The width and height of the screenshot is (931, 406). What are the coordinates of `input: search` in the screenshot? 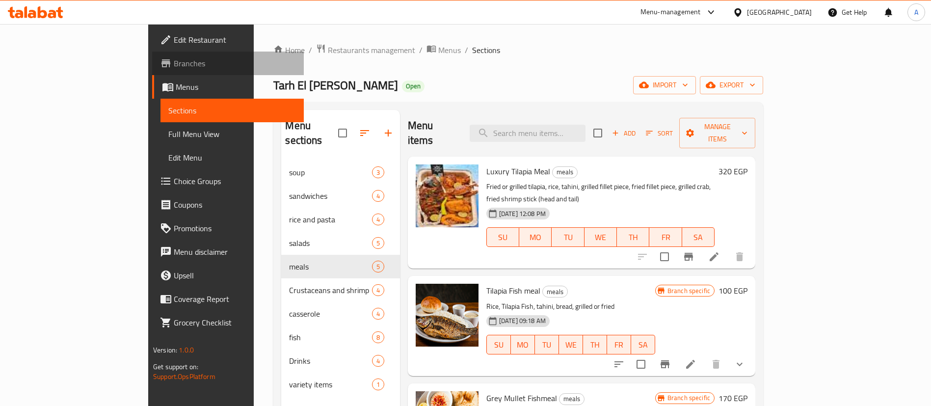 It's located at (527, 133).